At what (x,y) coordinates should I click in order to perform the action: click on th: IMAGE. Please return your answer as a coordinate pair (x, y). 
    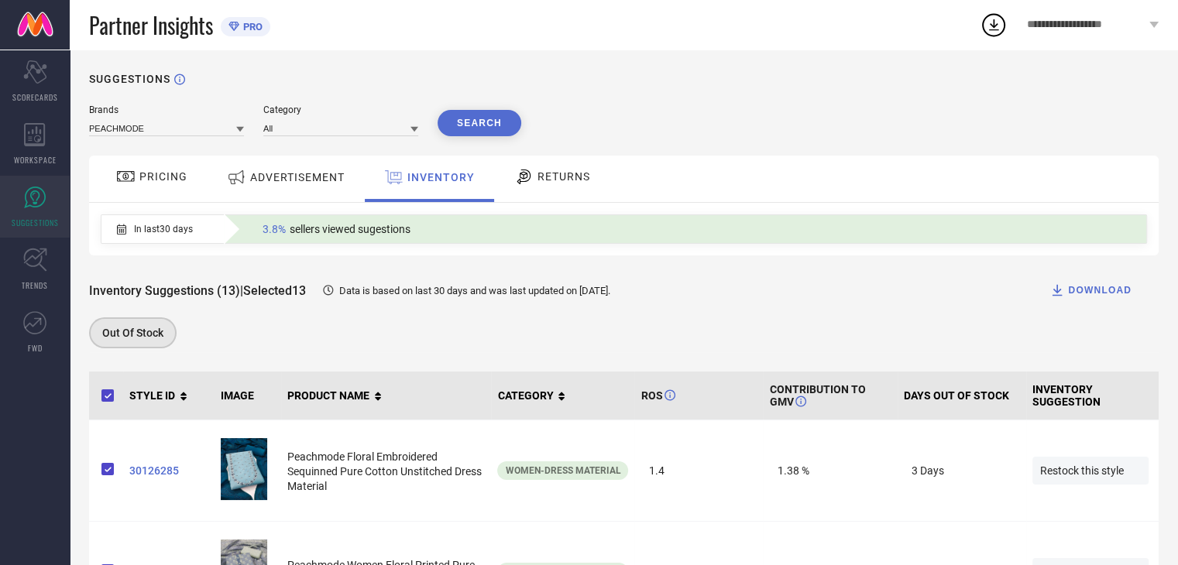
    Looking at the image, I should click on (248, 396).